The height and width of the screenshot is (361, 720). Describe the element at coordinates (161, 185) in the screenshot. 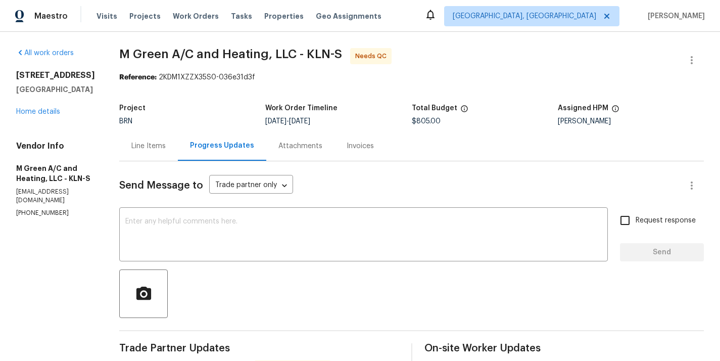

I see `span: Send Message to` at that location.